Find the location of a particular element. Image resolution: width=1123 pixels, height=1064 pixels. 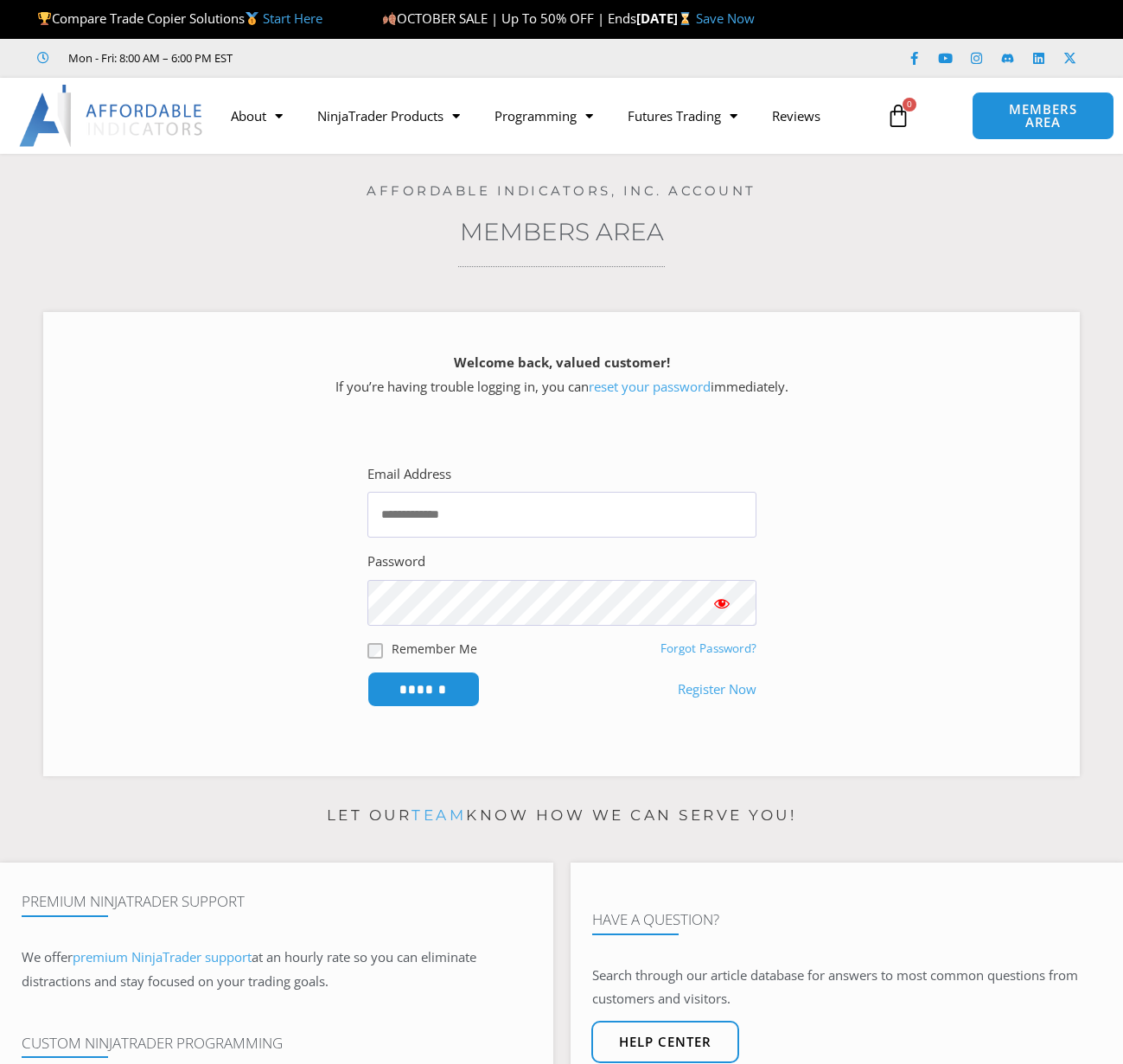

a: Members Area is located at coordinates (562, 232).